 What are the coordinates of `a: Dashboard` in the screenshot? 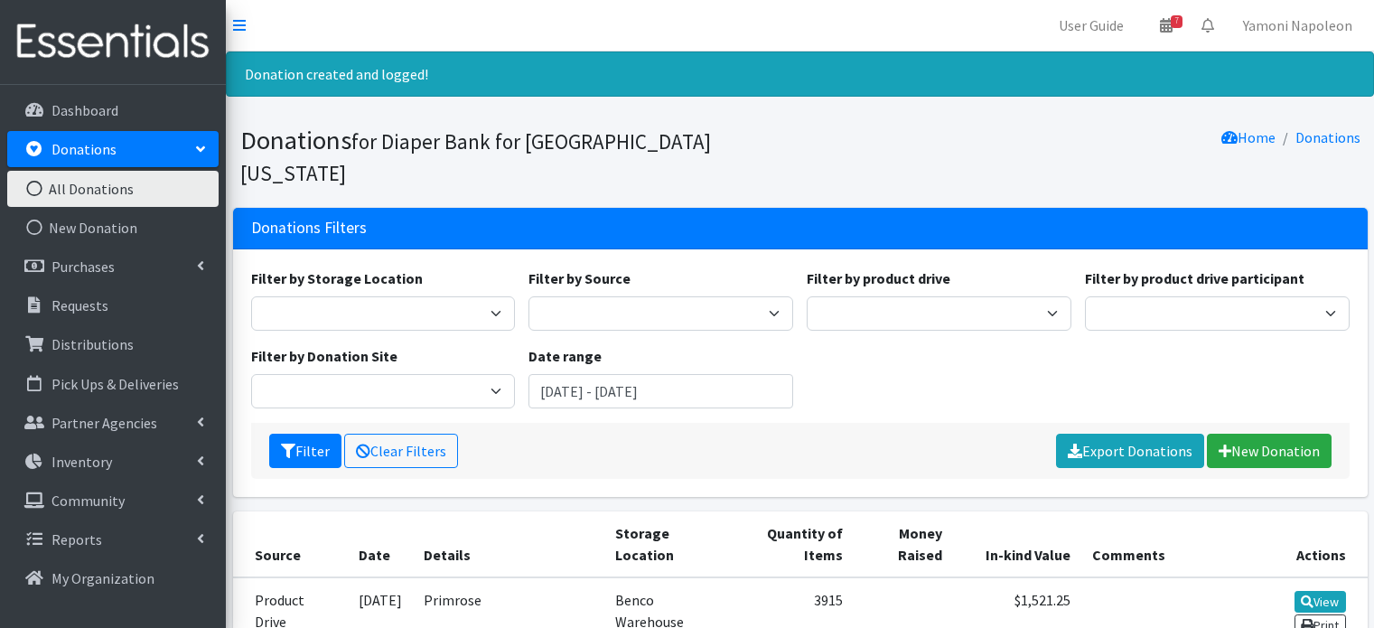 It's located at (113, 110).